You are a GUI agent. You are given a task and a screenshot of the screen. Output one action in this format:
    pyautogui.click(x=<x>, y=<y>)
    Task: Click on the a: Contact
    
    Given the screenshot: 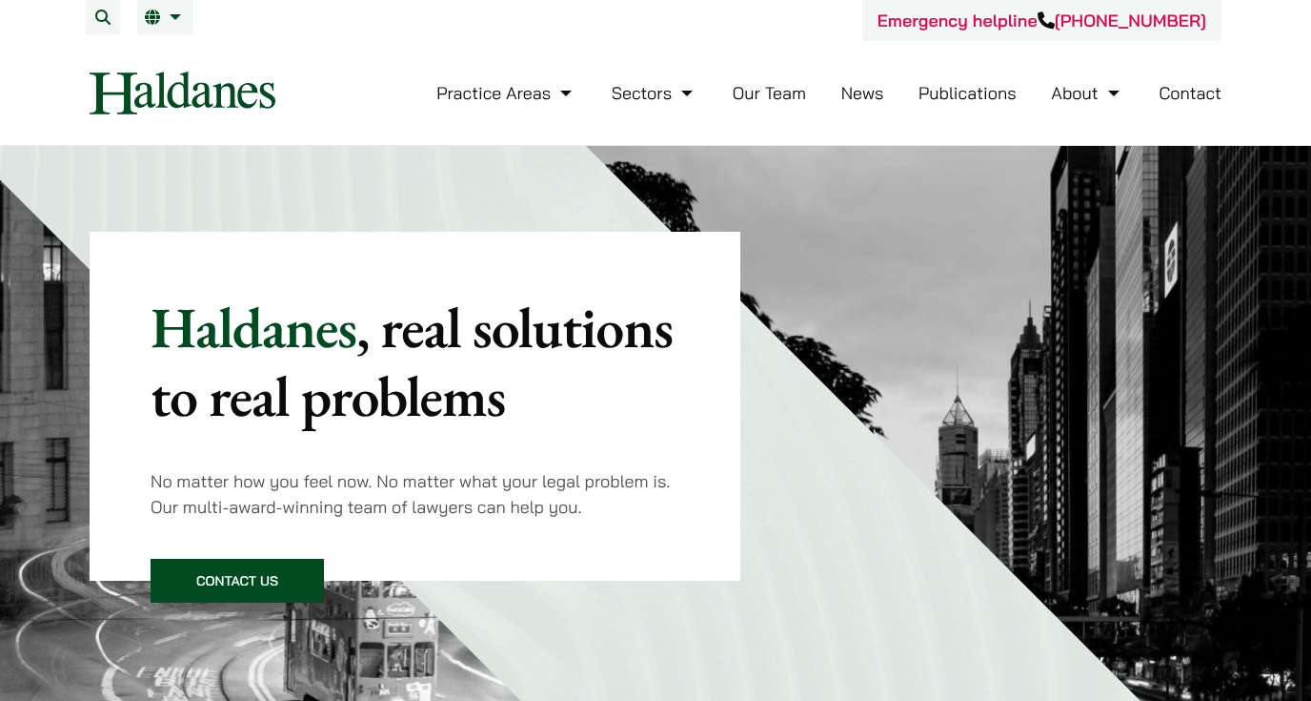 What is the action you would take?
    pyautogui.click(x=1190, y=92)
    